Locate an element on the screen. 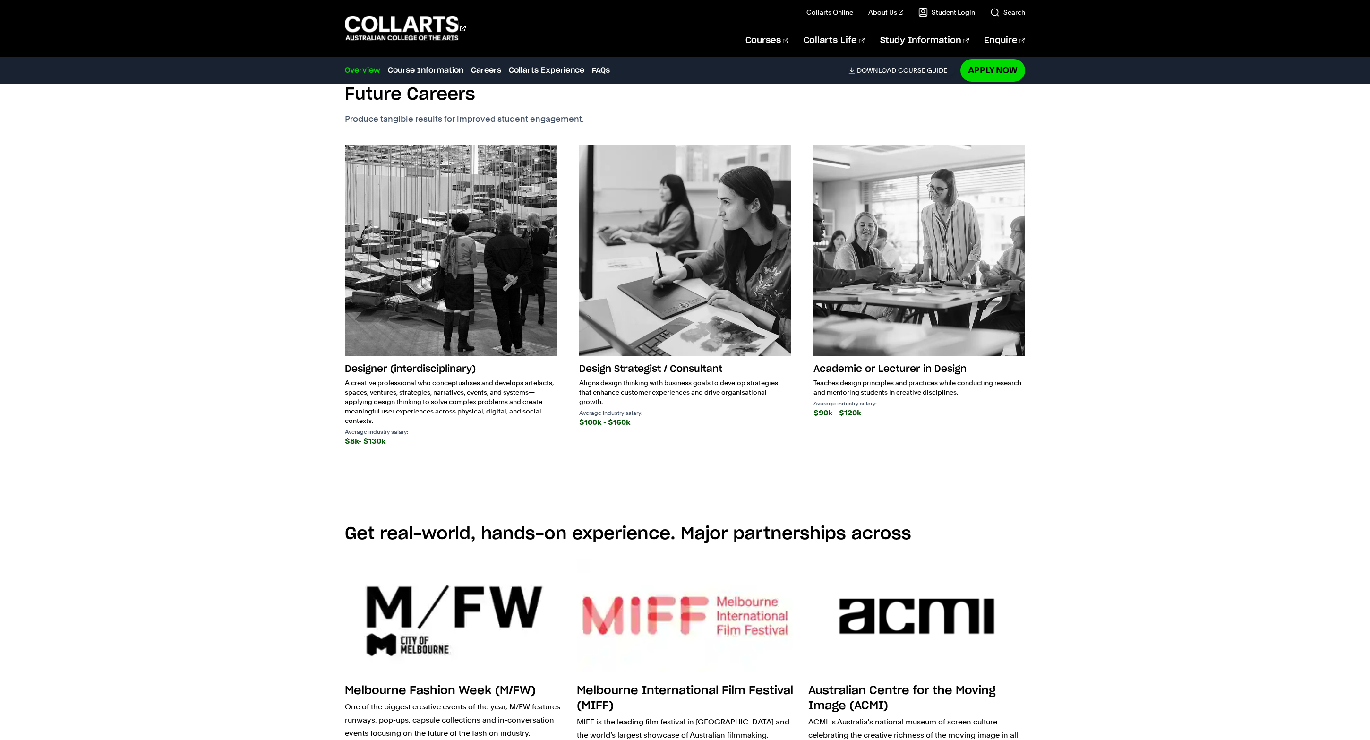  a: Search is located at coordinates (1008, 12).